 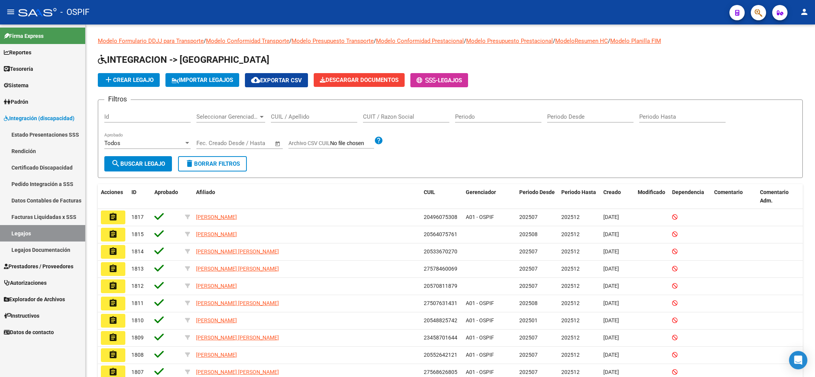 I want to click on span: 23458701644, so click(x=441, y=337).